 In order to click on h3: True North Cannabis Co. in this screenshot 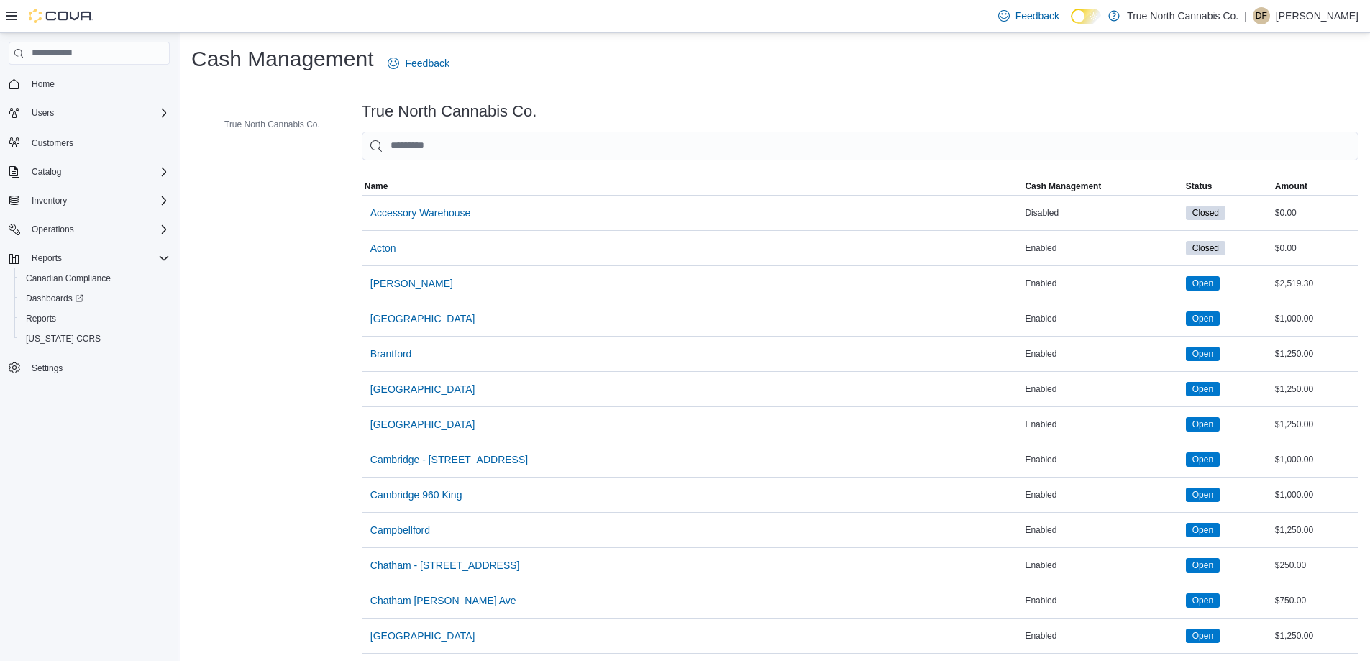, I will do `click(450, 111)`.